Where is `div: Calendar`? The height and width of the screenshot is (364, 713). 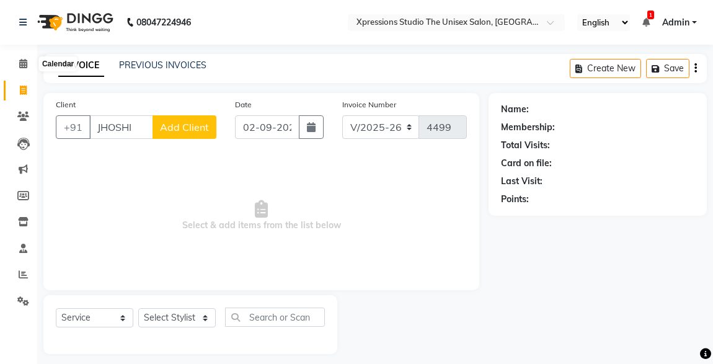
div: Calendar is located at coordinates (58, 64).